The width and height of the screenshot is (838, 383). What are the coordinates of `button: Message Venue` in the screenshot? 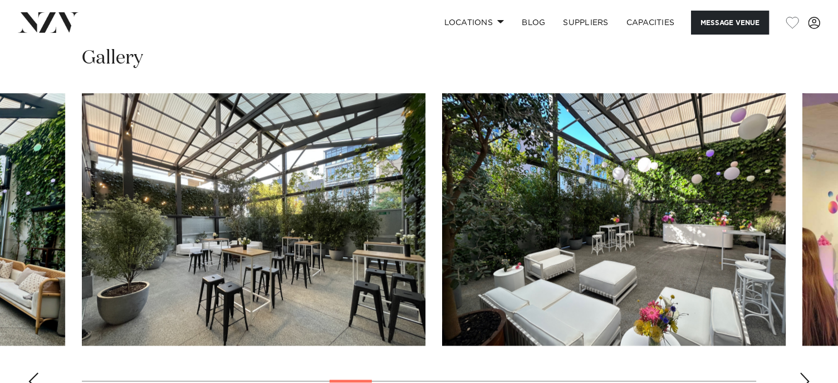 It's located at (730, 22).